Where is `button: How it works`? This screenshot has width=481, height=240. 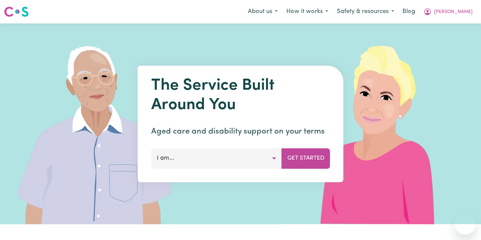
button: How it works is located at coordinates (307, 12).